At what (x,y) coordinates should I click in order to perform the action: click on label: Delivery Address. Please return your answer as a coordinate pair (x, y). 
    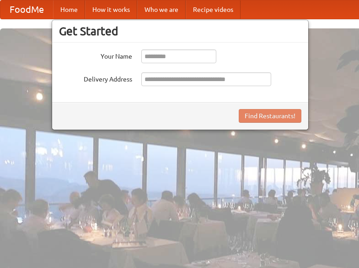
    Looking at the image, I should click on (96, 78).